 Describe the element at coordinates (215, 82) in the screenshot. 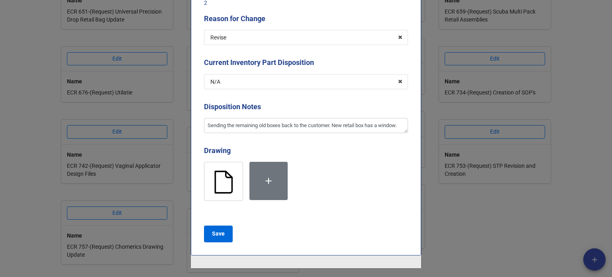

I see `div: N/A` at that location.